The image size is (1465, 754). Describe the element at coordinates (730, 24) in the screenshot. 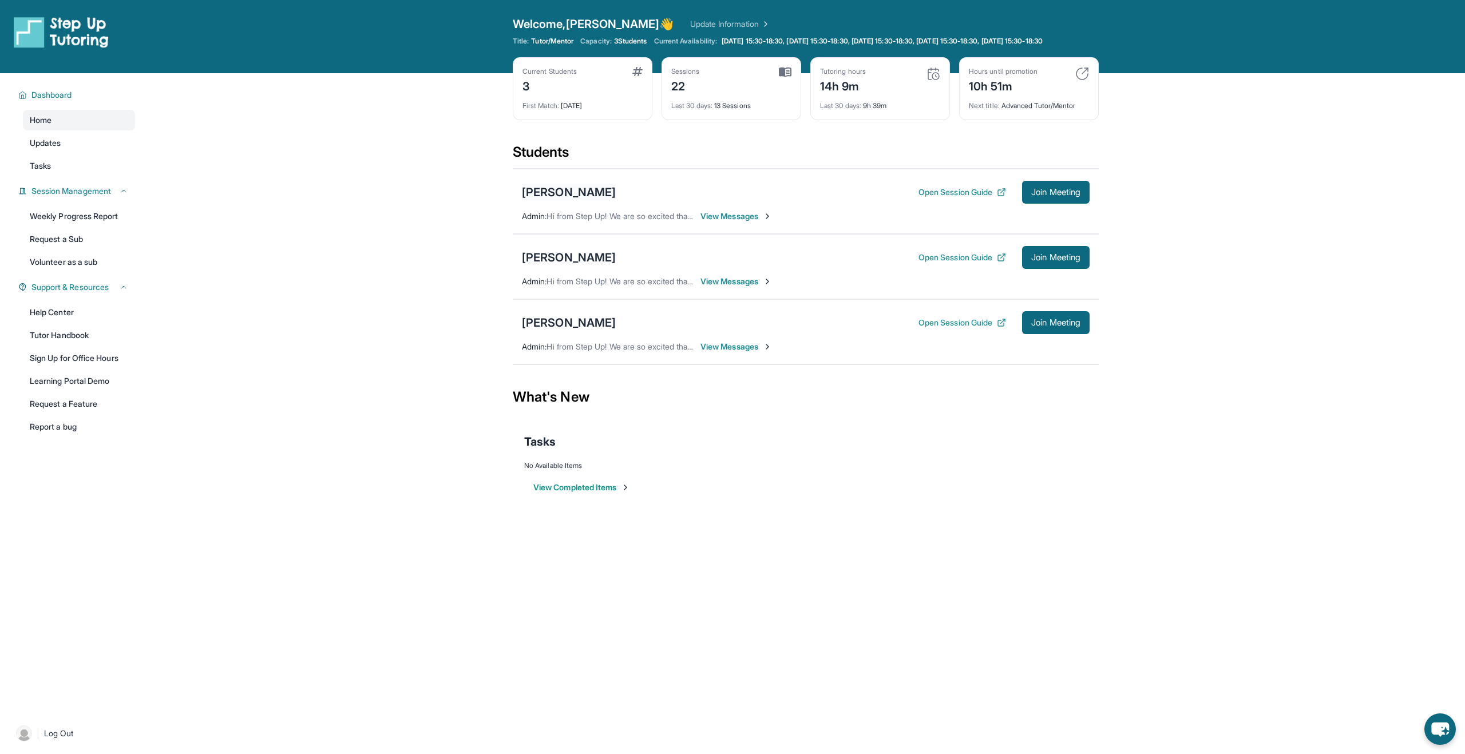

I see `a: Update Information` at that location.